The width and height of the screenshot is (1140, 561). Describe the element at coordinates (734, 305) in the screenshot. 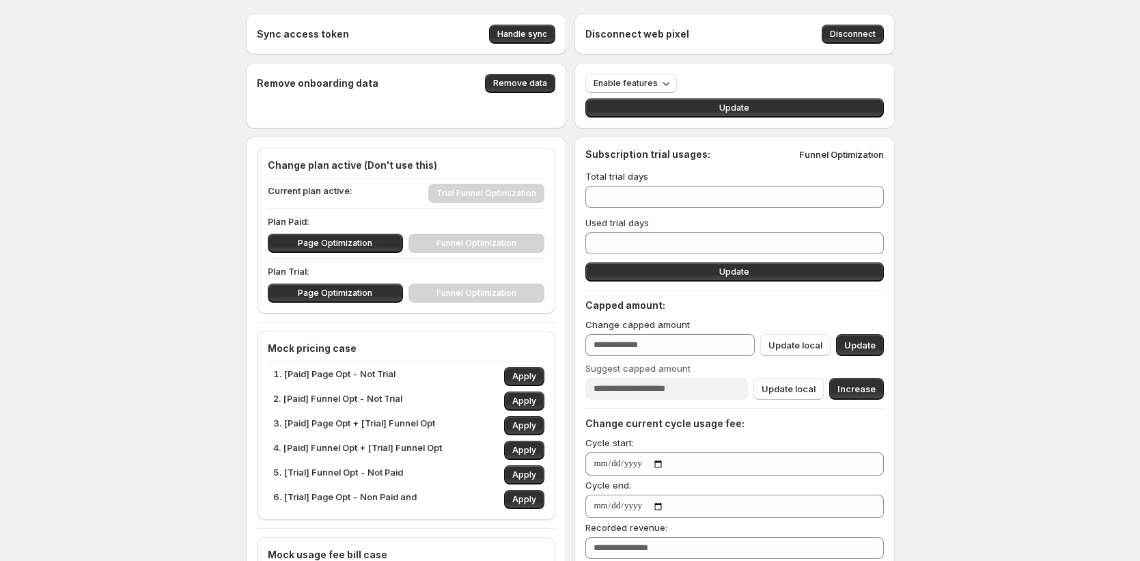

I see `h4: Capped amount:` at that location.